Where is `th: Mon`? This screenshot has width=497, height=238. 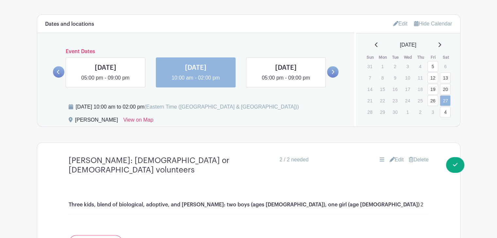
th: Mon is located at coordinates (383, 57).